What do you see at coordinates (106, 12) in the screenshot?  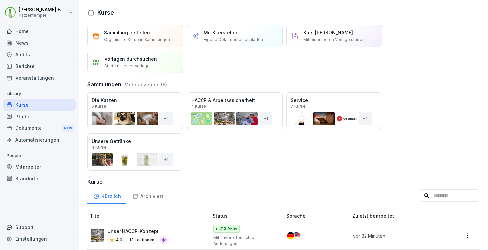 I see `h1: Kurse` at bounding box center [106, 12].